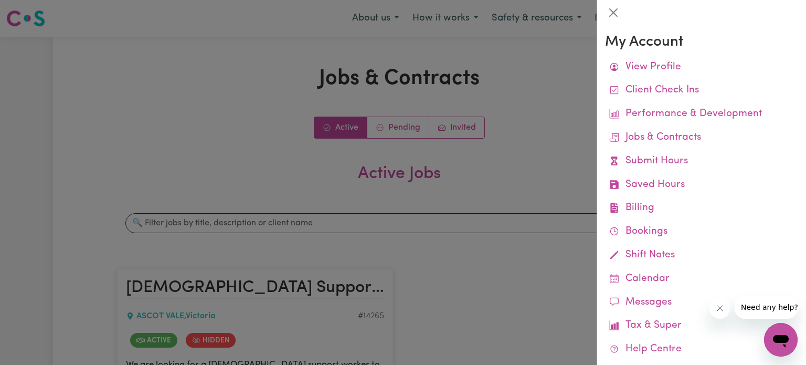 This screenshot has height=365, width=806. I want to click on a: Messages, so click(701, 302).